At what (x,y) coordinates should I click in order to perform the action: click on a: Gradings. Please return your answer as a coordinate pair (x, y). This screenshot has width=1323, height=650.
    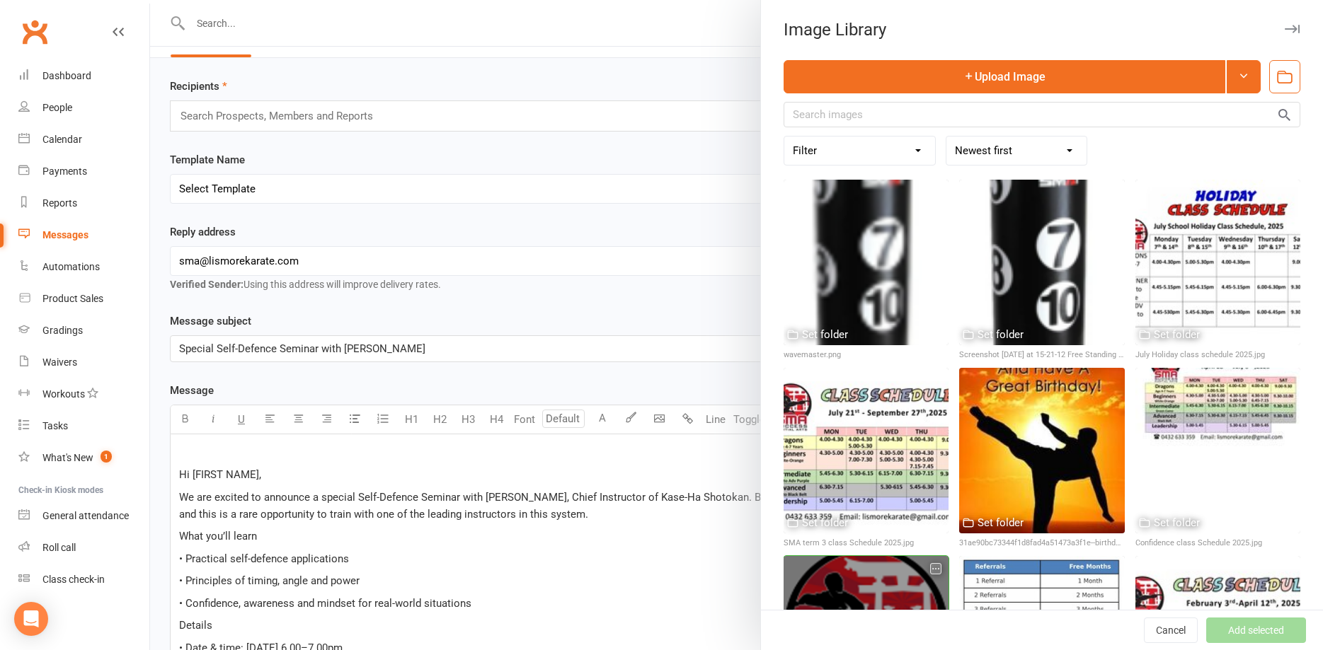
    Looking at the image, I should click on (84, 330).